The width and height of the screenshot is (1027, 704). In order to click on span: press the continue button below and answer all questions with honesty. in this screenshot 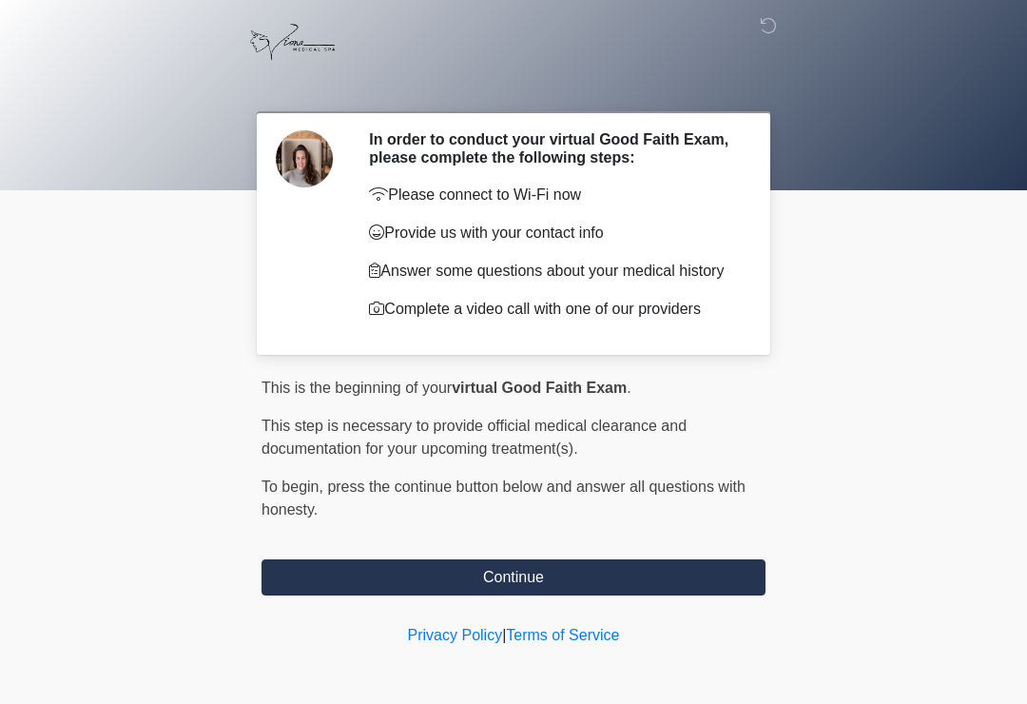, I will do `click(503, 497)`.